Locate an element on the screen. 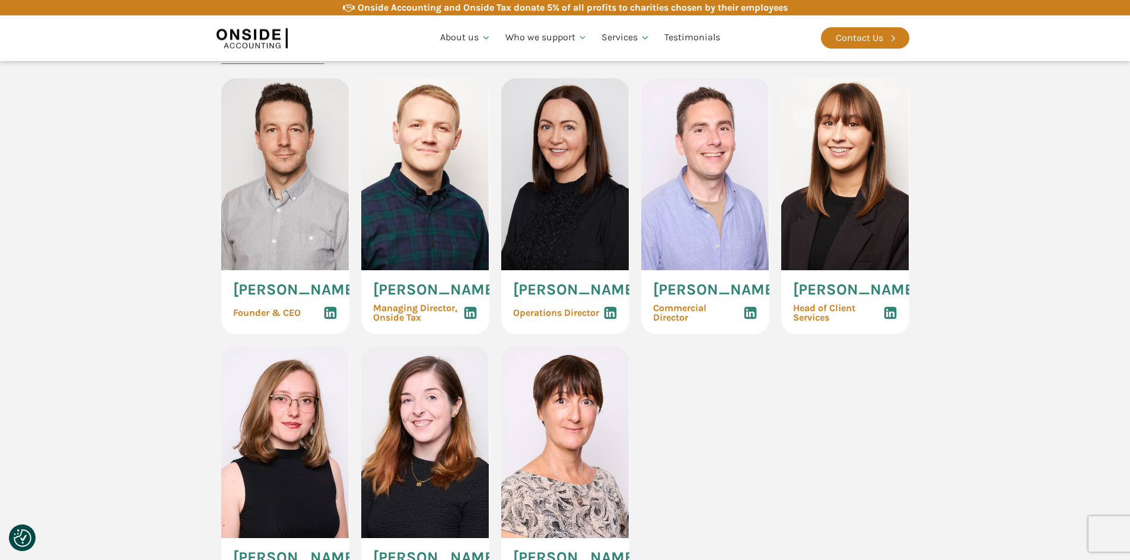 The height and width of the screenshot is (560, 1130). img: Revisit consent button is located at coordinates (23, 538).